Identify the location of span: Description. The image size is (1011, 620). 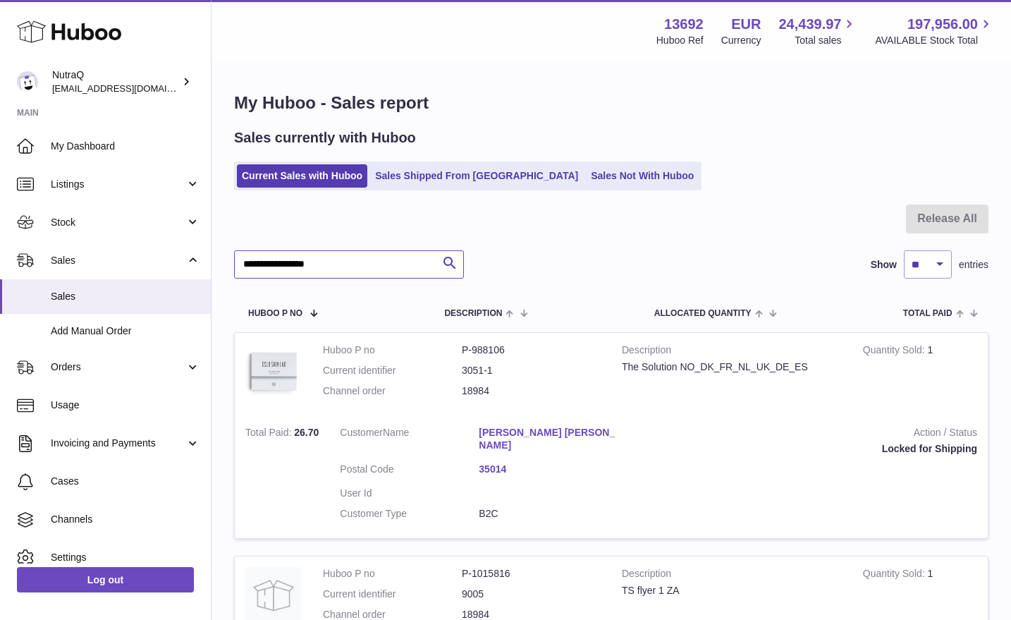
(473, 313).